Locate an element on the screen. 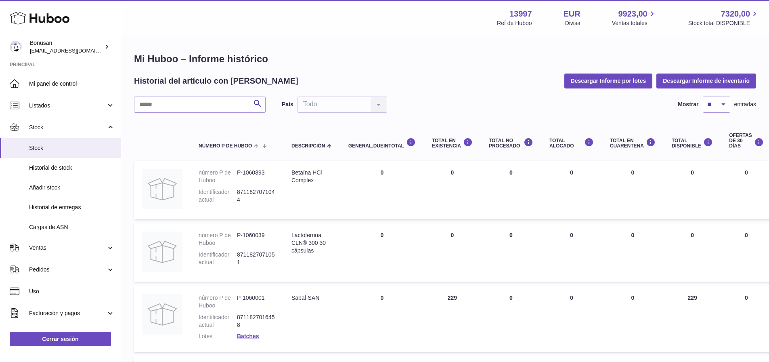 The height and width of the screenshot is (362, 769). dd: 8711827016458 is located at coordinates (256, 321).